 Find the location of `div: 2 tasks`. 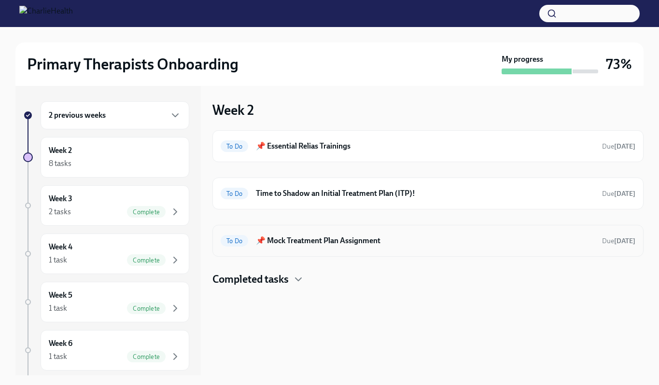

div: 2 tasks is located at coordinates (60, 212).